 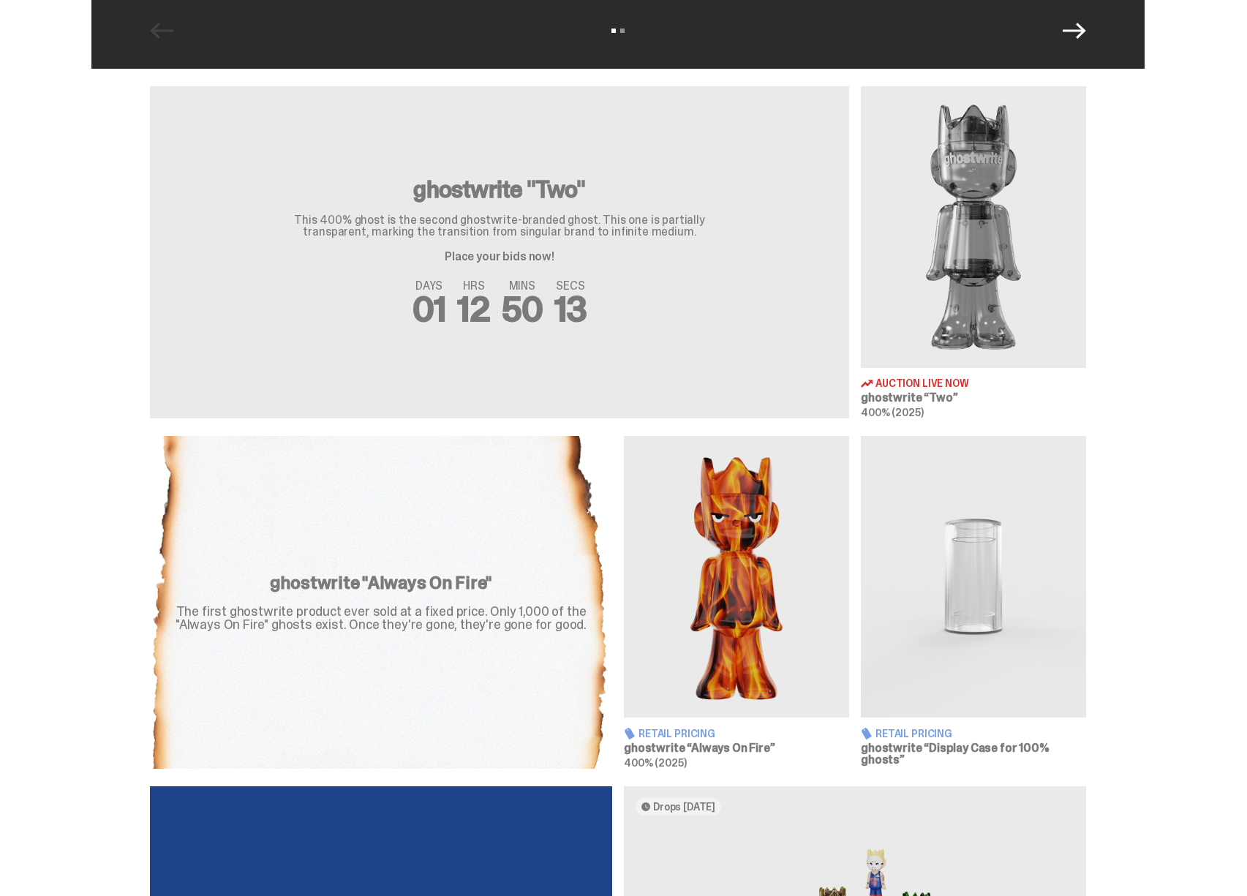 What do you see at coordinates (737, 577) in the screenshot?
I see `img: Always On Fire` at bounding box center [737, 577].